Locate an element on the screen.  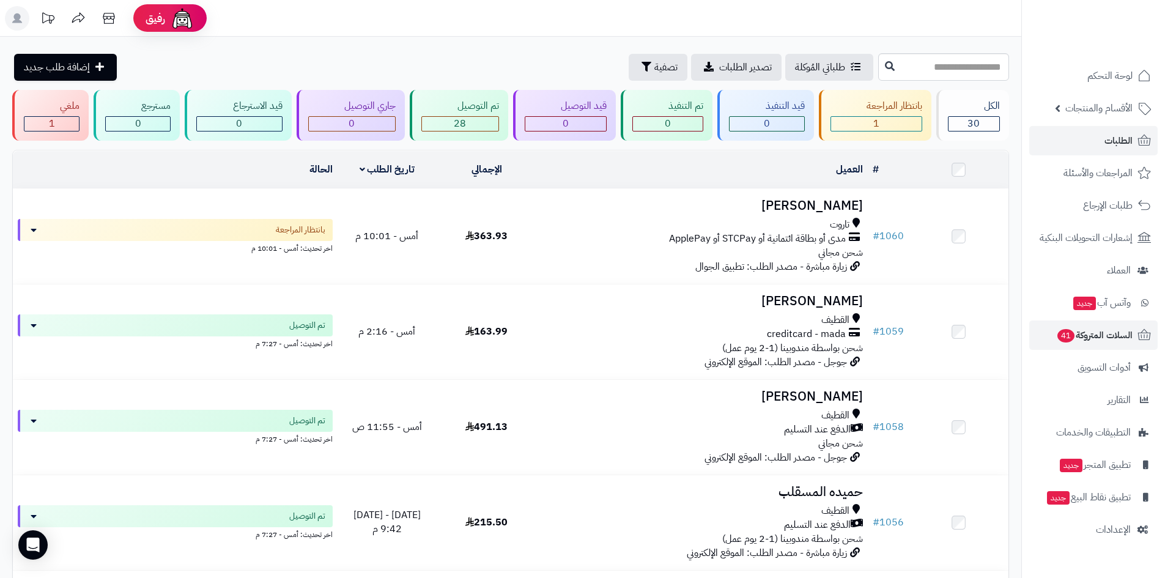
span: رفيق is located at coordinates (155, 18).